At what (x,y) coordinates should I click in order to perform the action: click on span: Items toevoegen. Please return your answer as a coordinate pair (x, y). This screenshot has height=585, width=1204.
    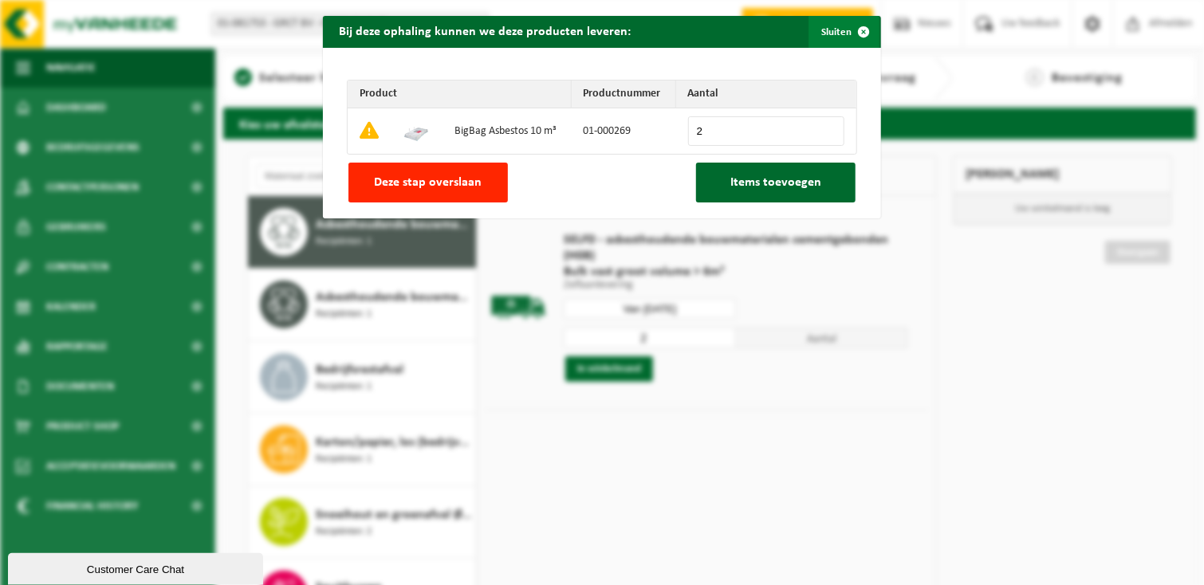
    Looking at the image, I should click on (776, 183).